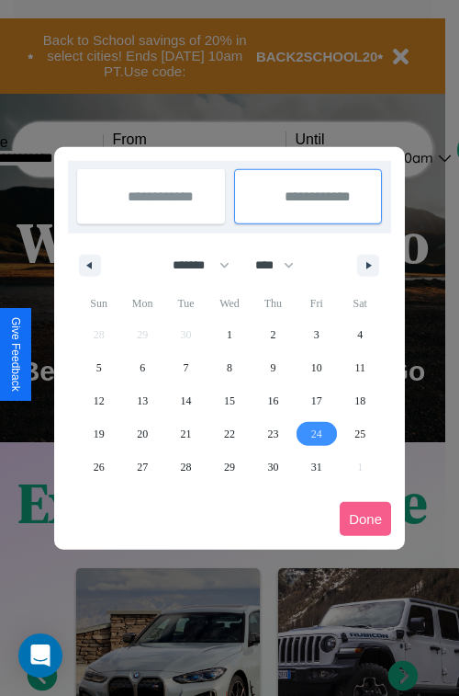 The height and width of the screenshot is (696, 459). I want to click on button: 27, so click(142, 467).